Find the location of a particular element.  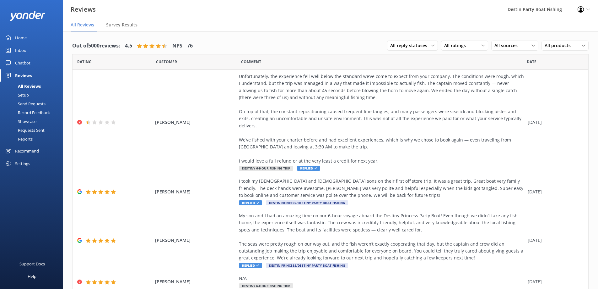

a: Send Requests is located at coordinates (33, 104).